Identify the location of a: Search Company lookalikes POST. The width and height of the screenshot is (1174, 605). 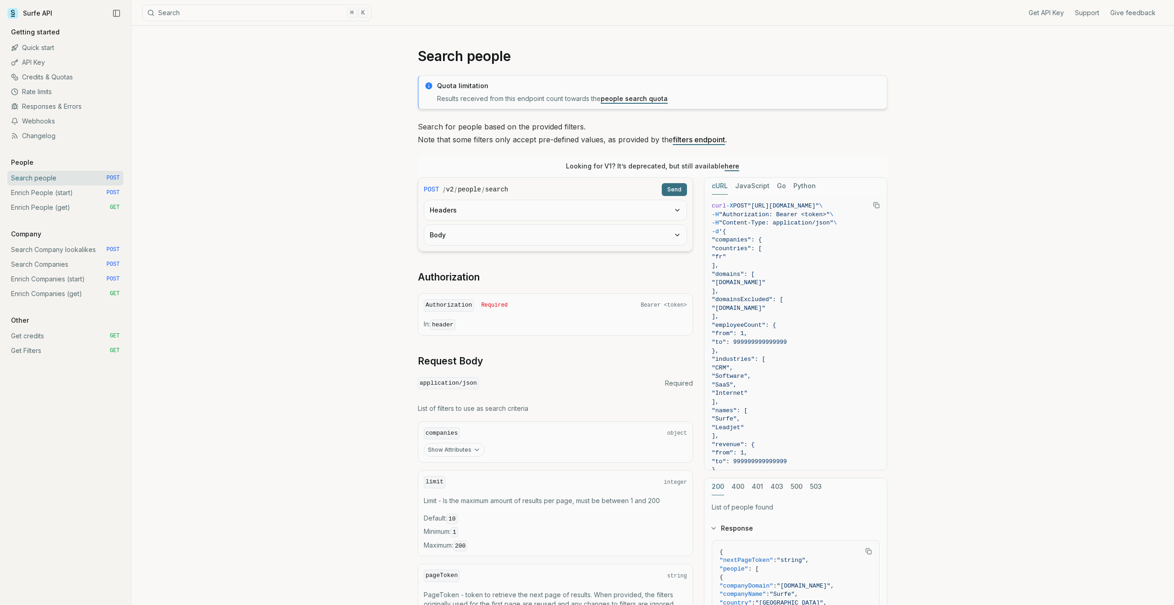
(65, 250).